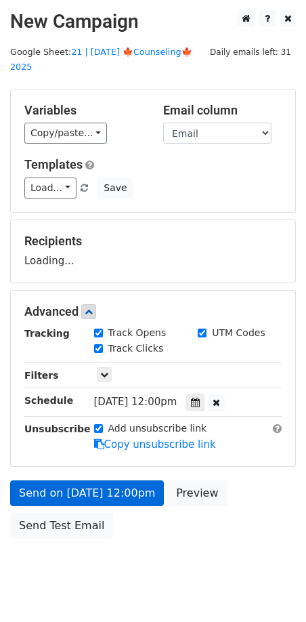 Image resolution: width=306 pixels, height=622 pixels. I want to click on div: Chat Widget, so click(272, 589).